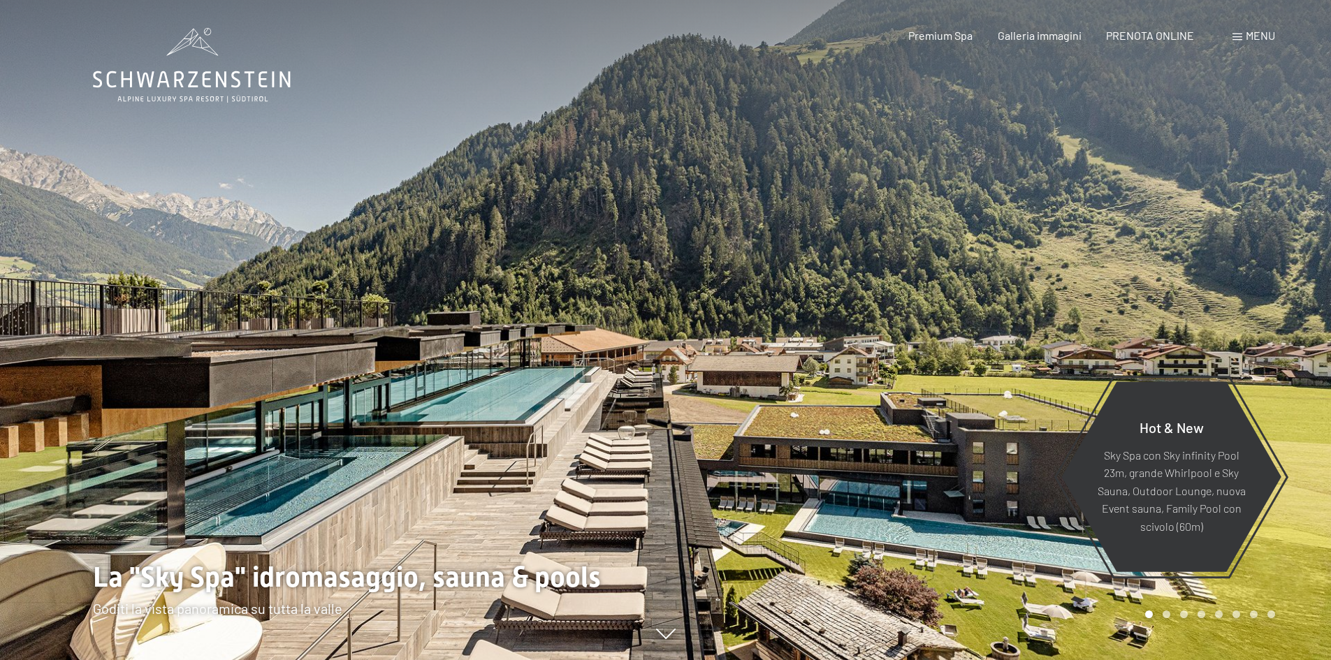 The image size is (1331, 660). What do you see at coordinates (1183, 614) in the screenshot?
I see `div: Carousel Page 3` at bounding box center [1183, 614].